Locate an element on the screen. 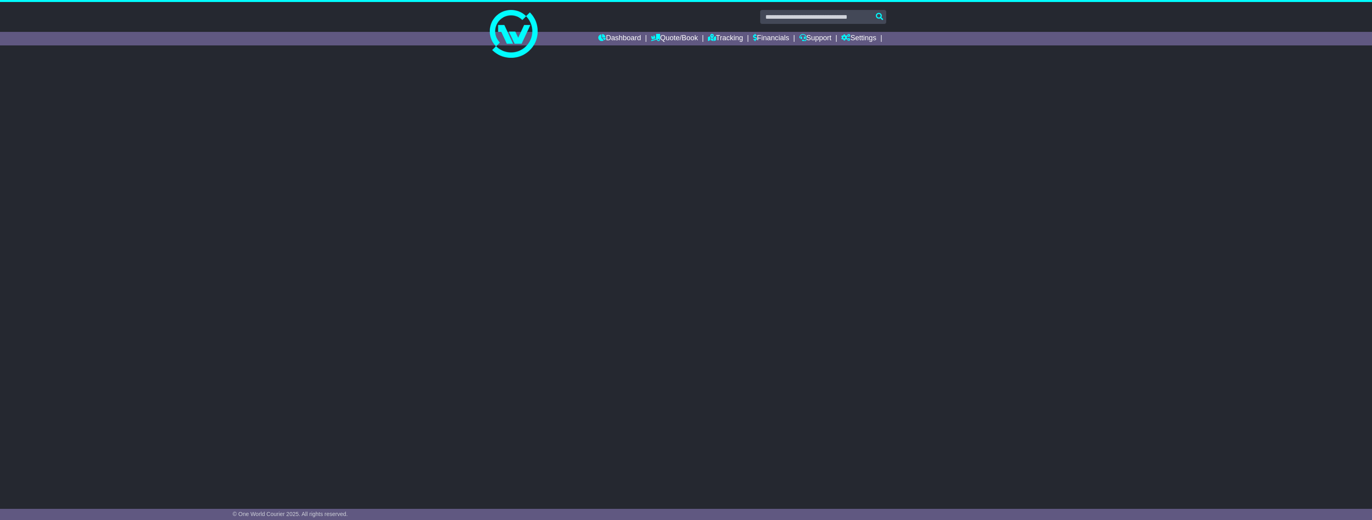 This screenshot has width=1372, height=520. span: © One World Courier 2025. All rights reserved. is located at coordinates (290, 515).